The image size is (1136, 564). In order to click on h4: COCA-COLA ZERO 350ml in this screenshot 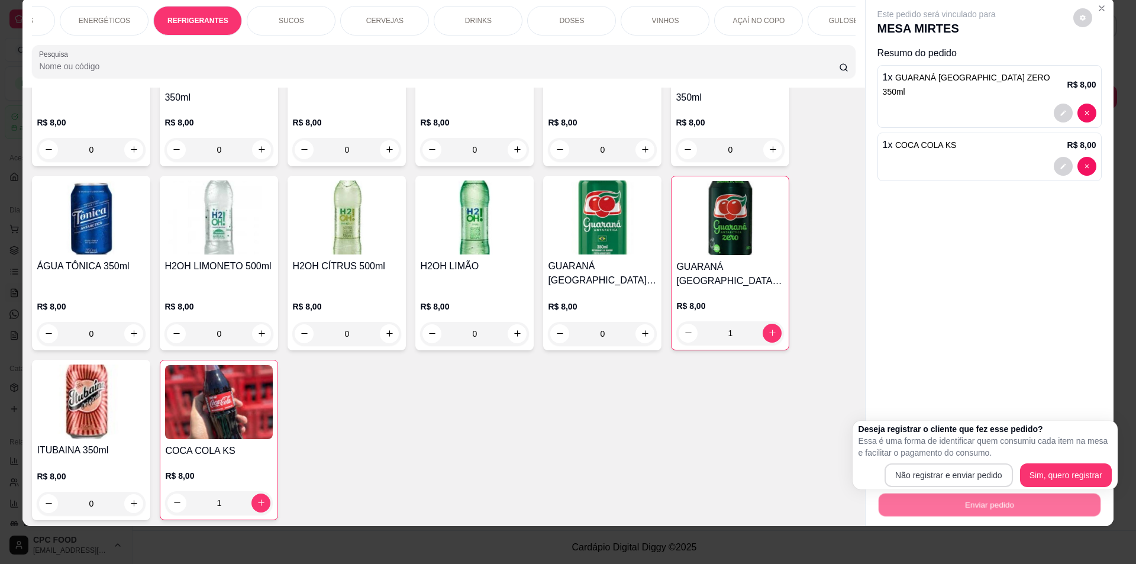, I will do `click(219, 91)`.